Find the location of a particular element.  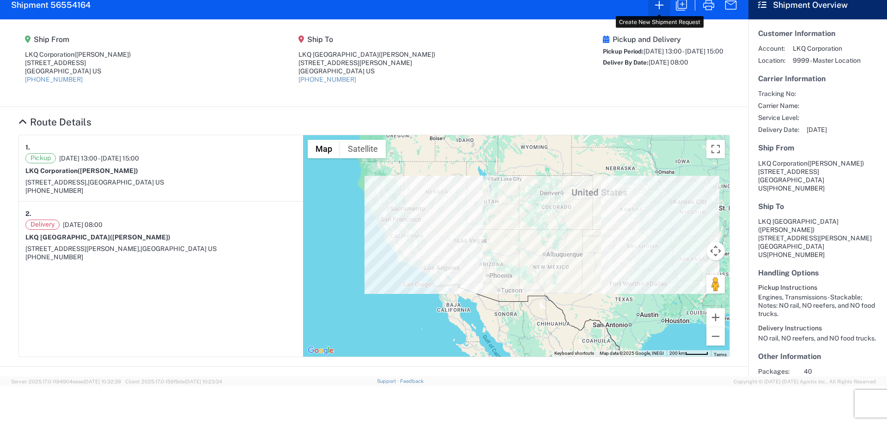

span: Location: is located at coordinates (771, 60).